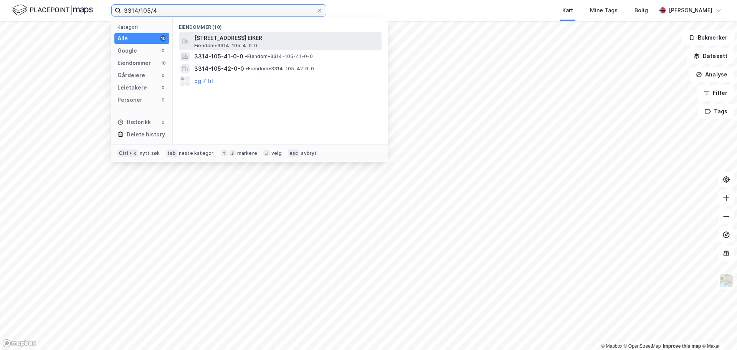  What do you see at coordinates (226, 46) in the screenshot?
I see `span: Eiendom • 3314-105-4-0-0` at bounding box center [226, 46].